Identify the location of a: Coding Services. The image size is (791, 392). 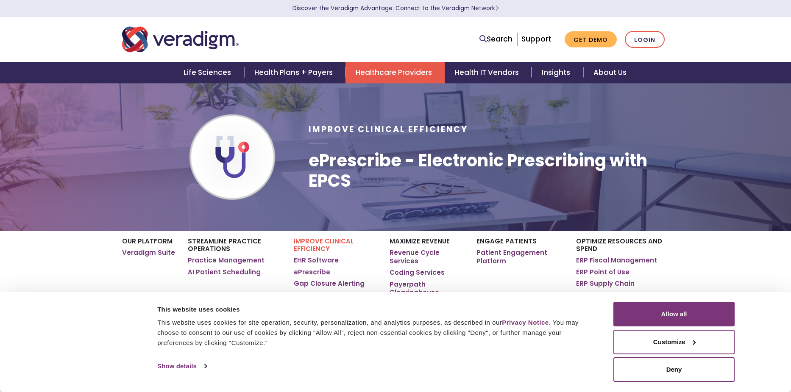
(417, 273).